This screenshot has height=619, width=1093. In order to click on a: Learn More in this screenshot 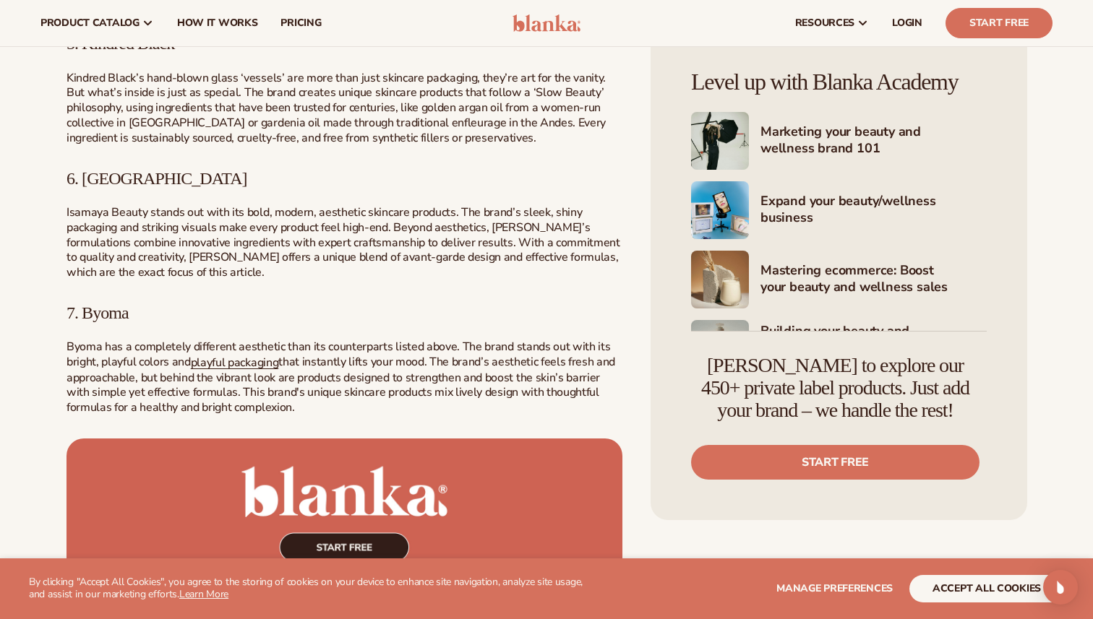, I will do `click(204, 594)`.